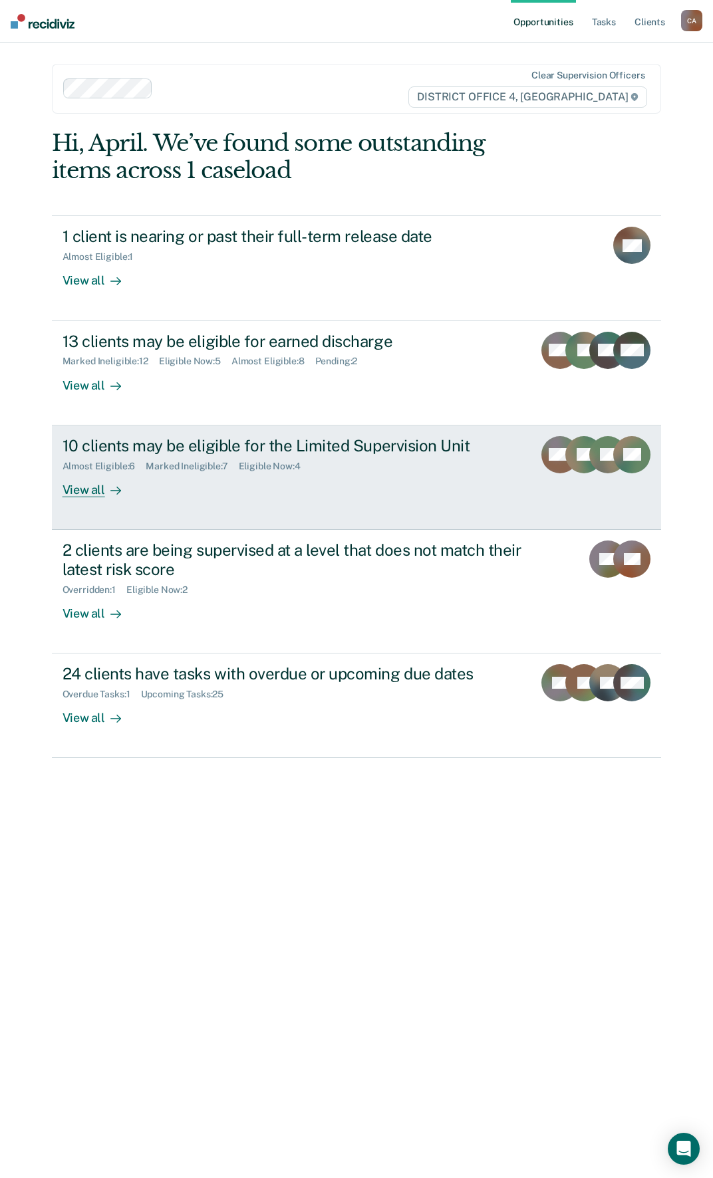 This screenshot has width=713, height=1178. Describe the element at coordinates (43, 21) in the screenshot. I see `img: Recidiviz` at that location.